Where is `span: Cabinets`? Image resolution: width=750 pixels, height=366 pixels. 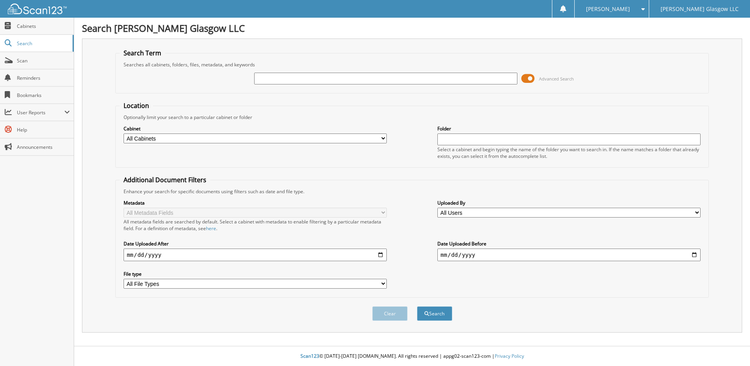
span: Cabinets is located at coordinates (43, 26).